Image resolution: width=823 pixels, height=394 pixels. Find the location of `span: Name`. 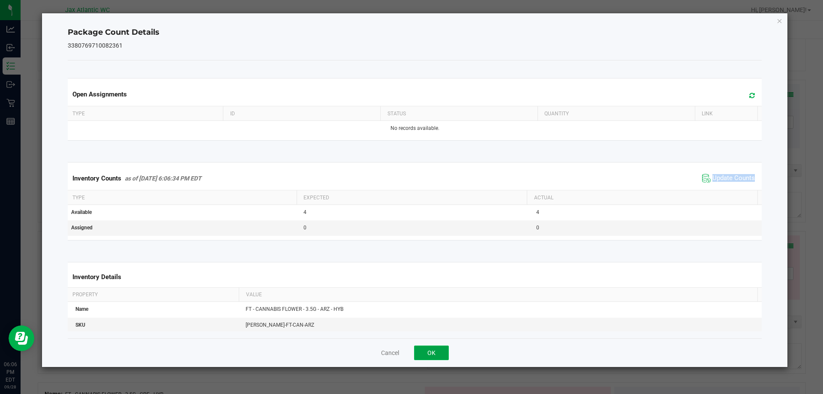

span: Name is located at coordinates (82, 309).